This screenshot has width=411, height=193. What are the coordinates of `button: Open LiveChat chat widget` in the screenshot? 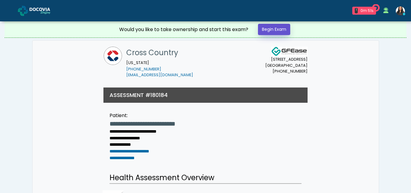 It's located at (14, 12).